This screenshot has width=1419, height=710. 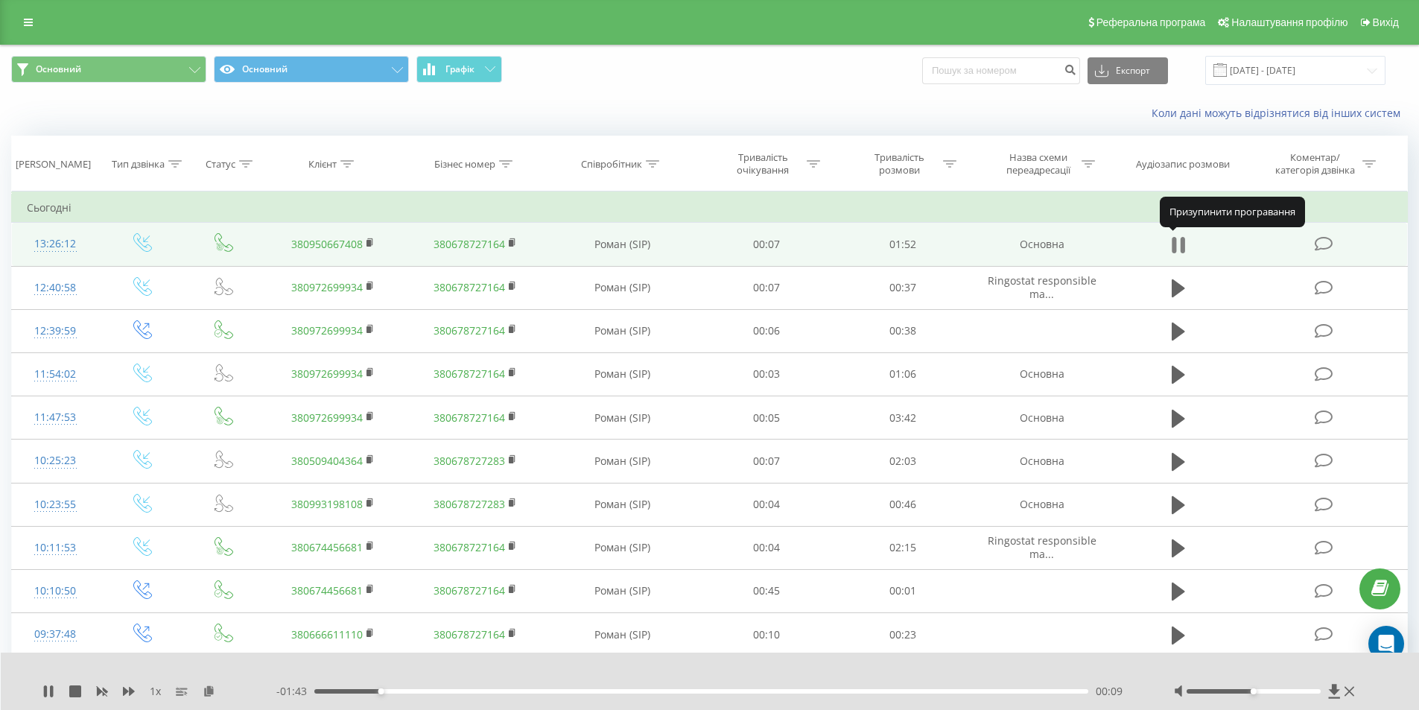 What do you see at coordinates (55, 634) in the screenshot?
I see `div: 09:37:48` at bounding box center [55, 634].